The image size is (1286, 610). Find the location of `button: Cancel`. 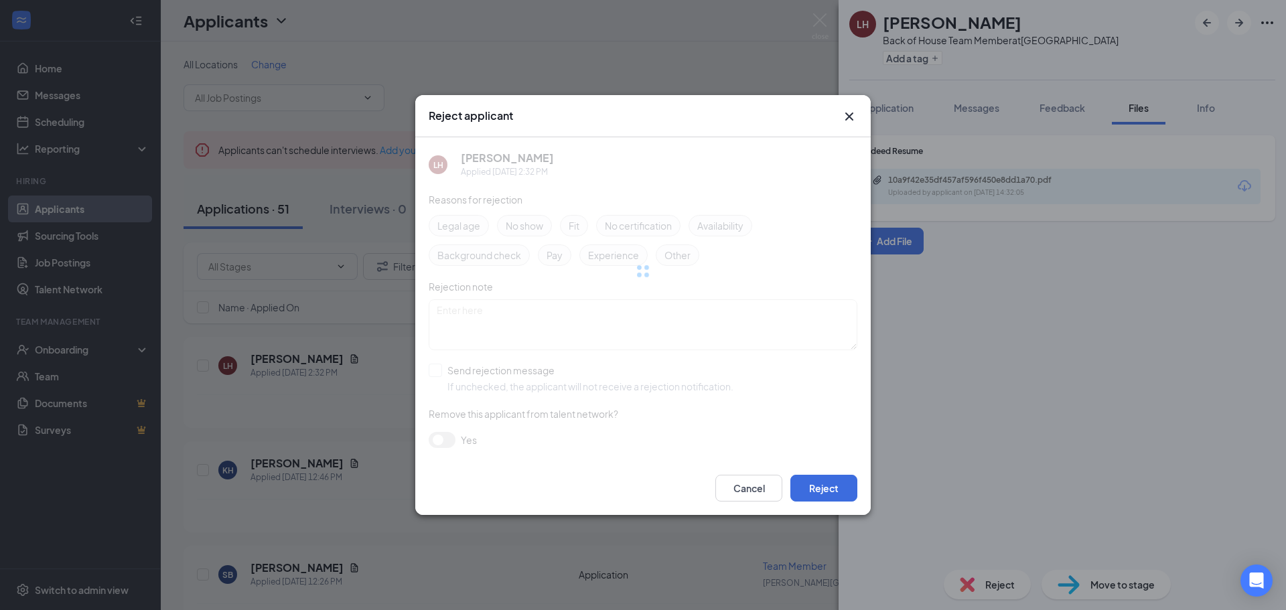

button: Cancel is located at coordinates (749, 488).